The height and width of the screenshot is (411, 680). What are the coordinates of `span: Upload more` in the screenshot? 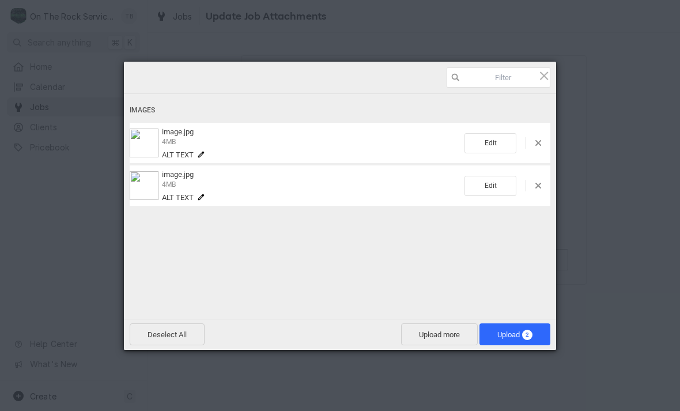 It's located at (439, 334).